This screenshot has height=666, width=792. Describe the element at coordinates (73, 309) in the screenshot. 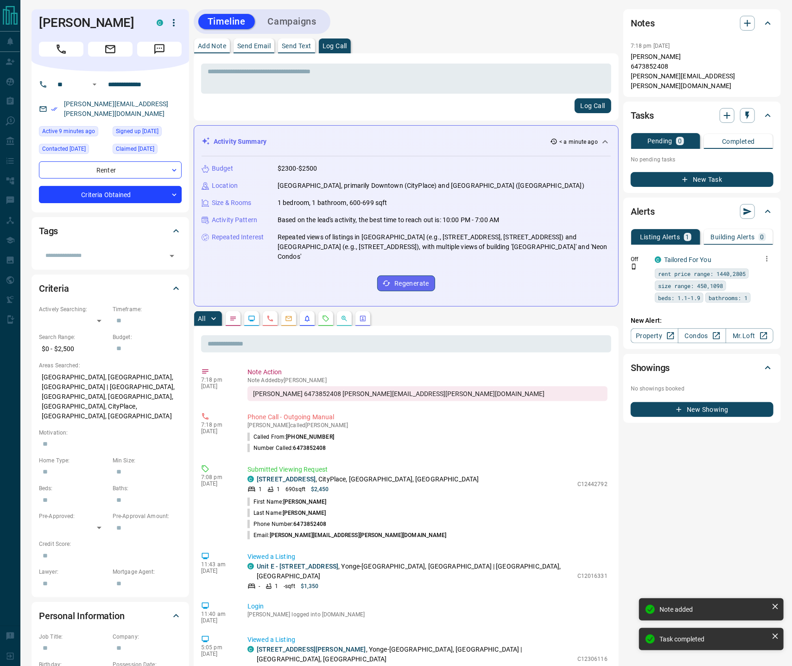

I see `p: Actively Searching:` at that location.